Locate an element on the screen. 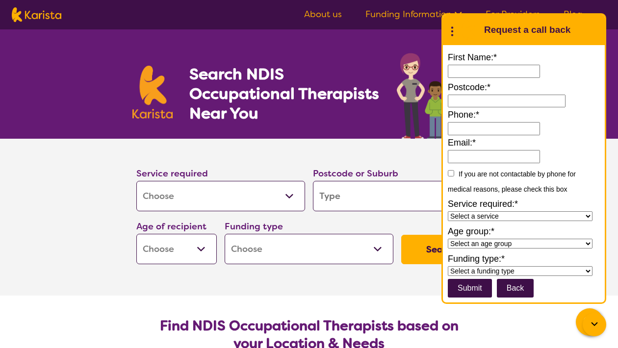 This screenshot has height=348, width=618. label: Funding type:* is located at coordinates (524, 259).